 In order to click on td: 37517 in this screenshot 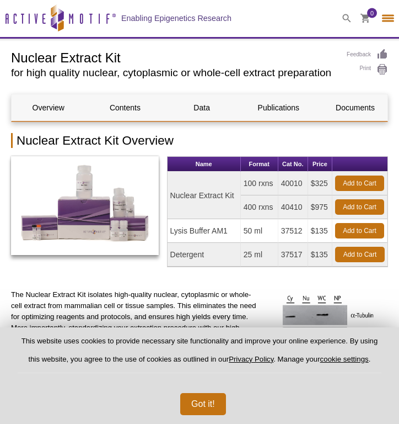, I will do `click(293, 254)`.